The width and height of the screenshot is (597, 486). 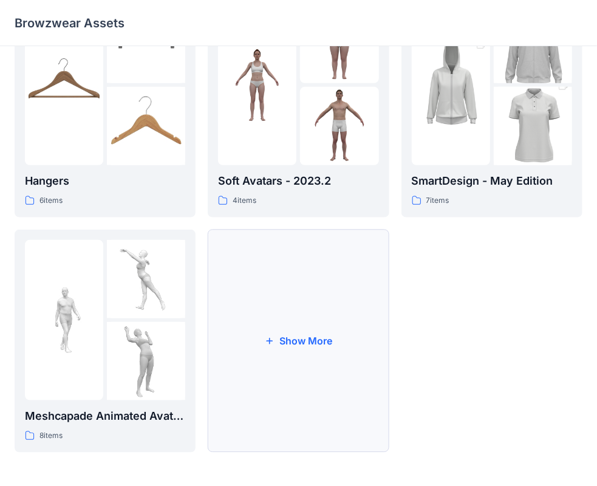 I want to click on p: 4 items, so click(x=244, y=200).